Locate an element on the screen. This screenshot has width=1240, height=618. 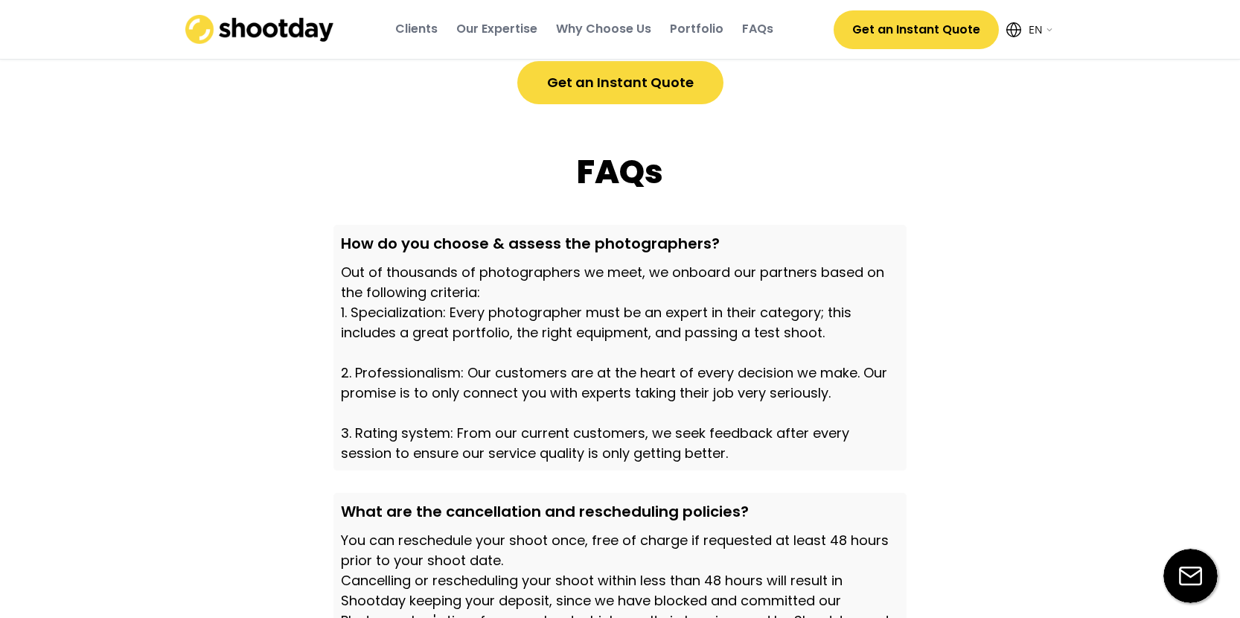
div: Clients is located at coordinates (416, 29).